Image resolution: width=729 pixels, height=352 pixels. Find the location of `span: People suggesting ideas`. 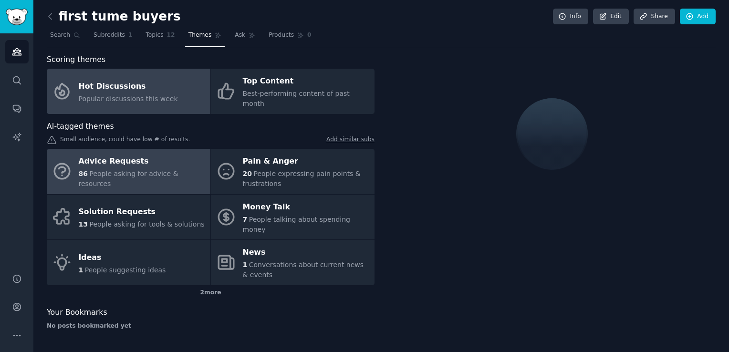

span: People suggesting ideas is located at coordinates (125, 270).